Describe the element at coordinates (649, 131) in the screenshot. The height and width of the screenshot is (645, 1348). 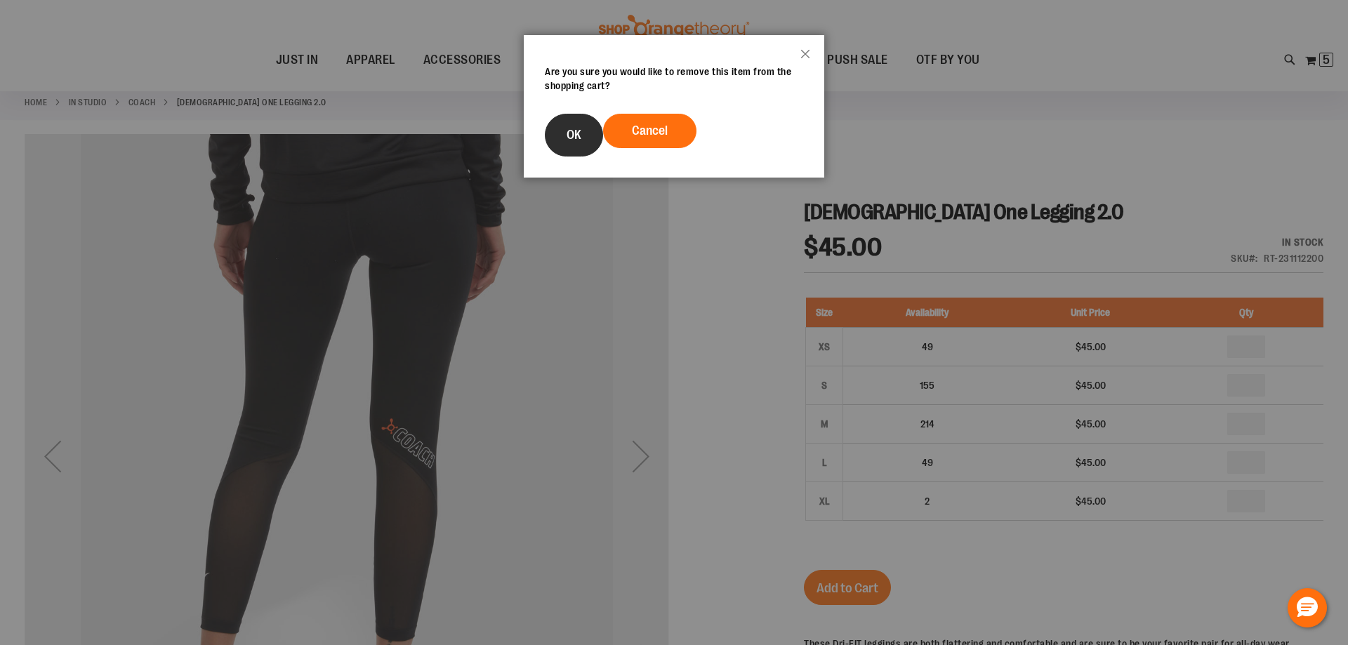
I see `span: Cancel` at that location.